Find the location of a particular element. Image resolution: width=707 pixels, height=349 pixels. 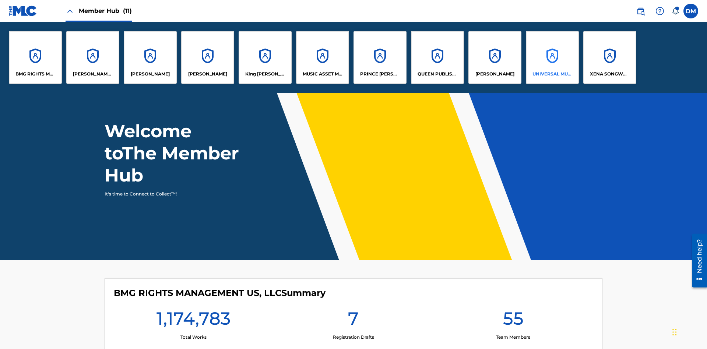

div: Drag is located at coordinates (675, 332).